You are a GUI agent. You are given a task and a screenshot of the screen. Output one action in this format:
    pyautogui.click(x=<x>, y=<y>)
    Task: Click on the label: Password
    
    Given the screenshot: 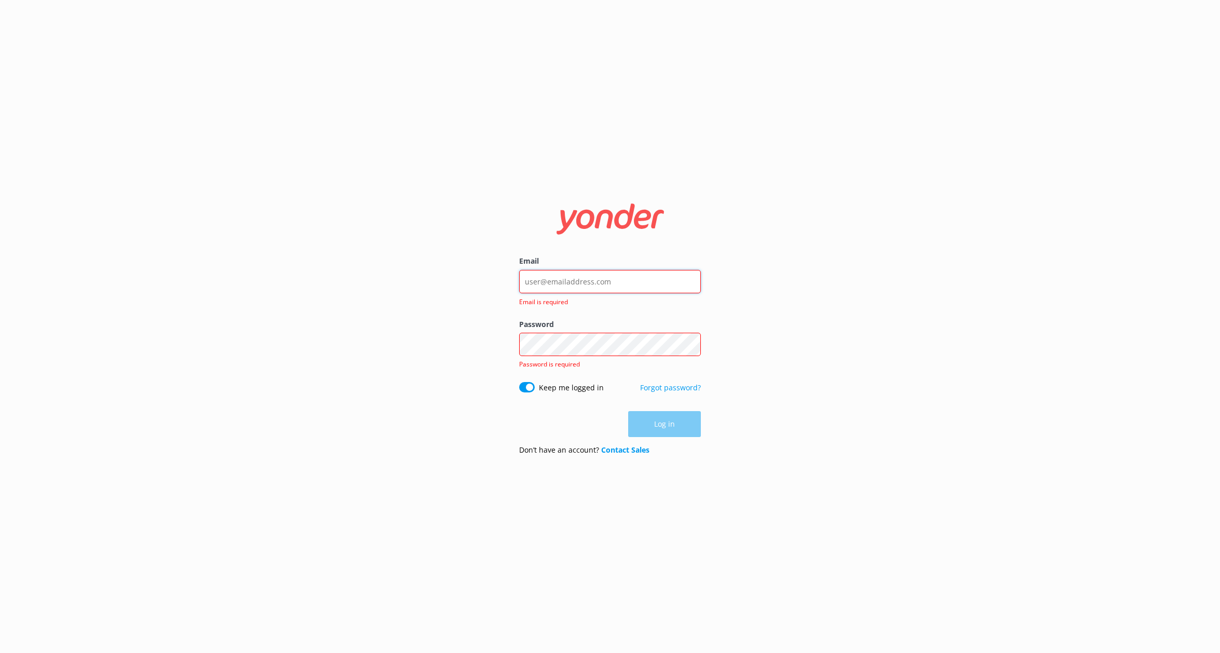 What is the action you would take?
    pyautogui.click(x=610, y=325)
    